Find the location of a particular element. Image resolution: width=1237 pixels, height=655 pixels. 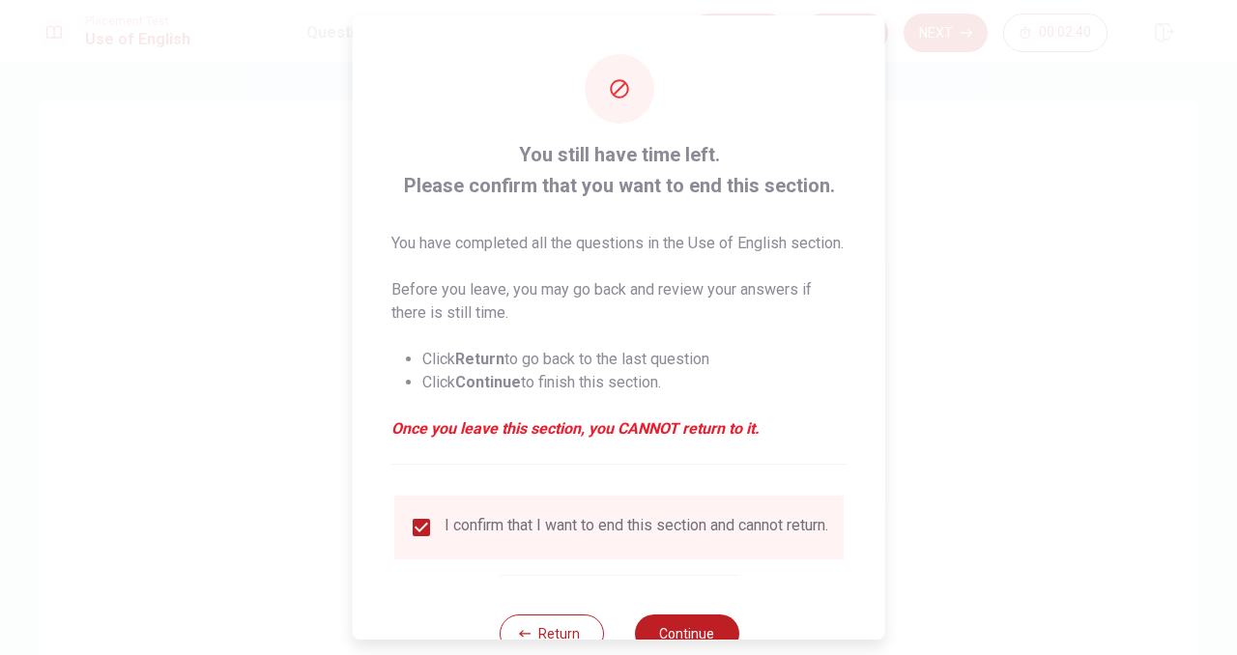

div: I confirm that I want to end this section and cannot return. is located at coordinates (636, 528).